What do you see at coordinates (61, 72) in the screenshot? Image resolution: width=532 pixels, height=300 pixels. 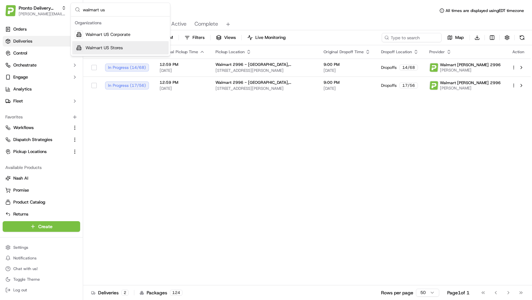 I see `div: We're available if you need us!` at bounding box center [61, 72].